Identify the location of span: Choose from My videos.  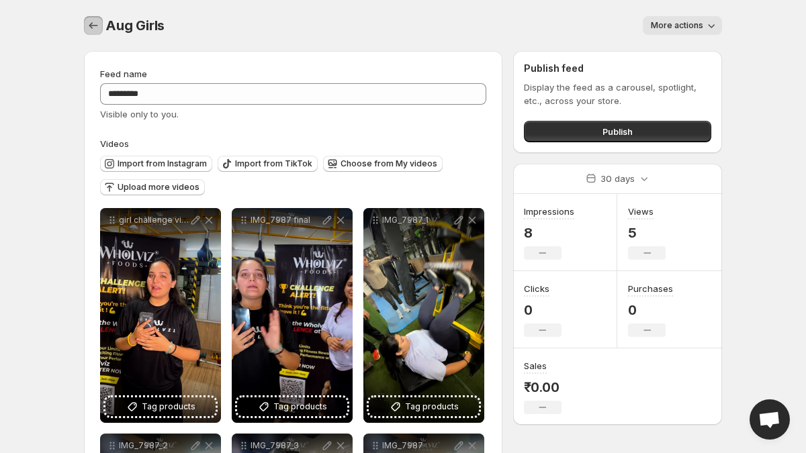
(389, 164).